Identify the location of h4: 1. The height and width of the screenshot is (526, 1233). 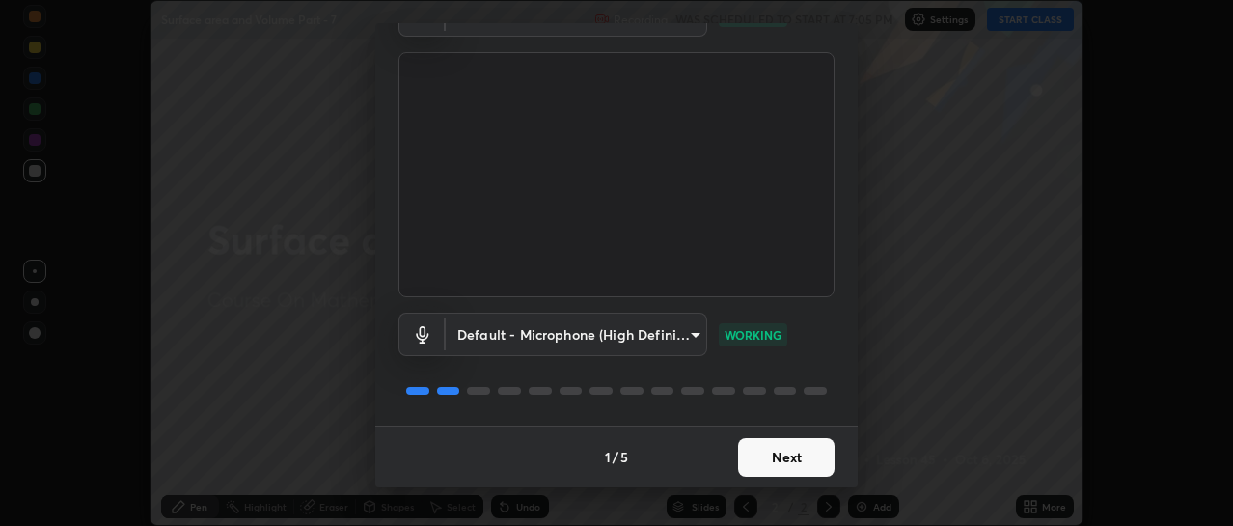
(608, 456).